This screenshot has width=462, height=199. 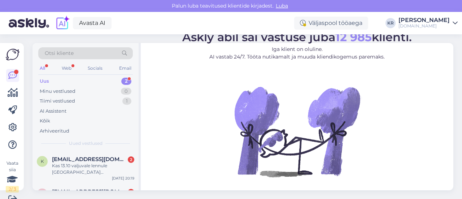 What do you see at coordinates (282, 6) in the screenshot?
I see `span: Luba` at bounding box center [282, 6].